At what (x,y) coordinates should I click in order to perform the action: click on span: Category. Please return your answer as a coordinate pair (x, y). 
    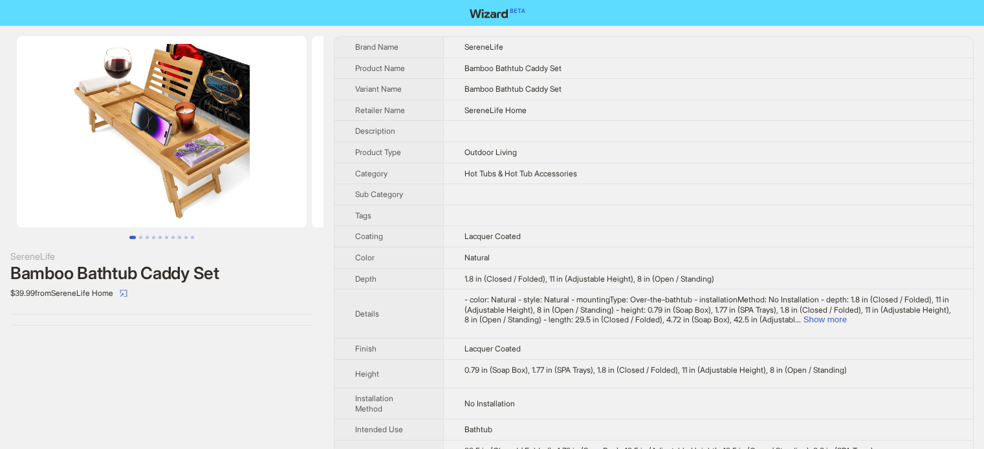
    Looking at the image, I should click on (371, 173).